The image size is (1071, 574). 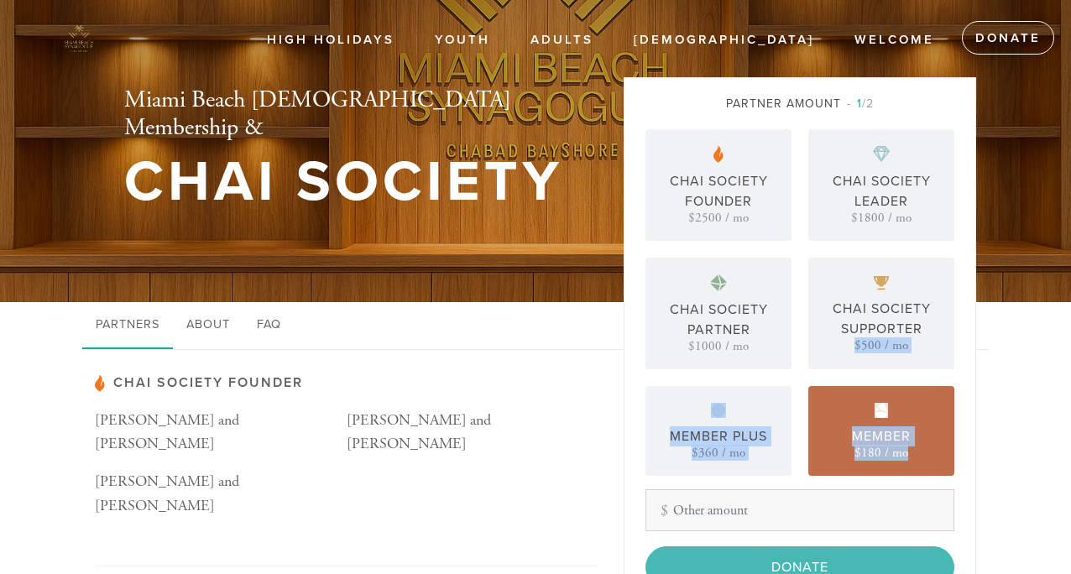 What do you see at coordinates (718, 436) in the screenshot?
I see `div: Member Plus` at bounding box center [718, 436].